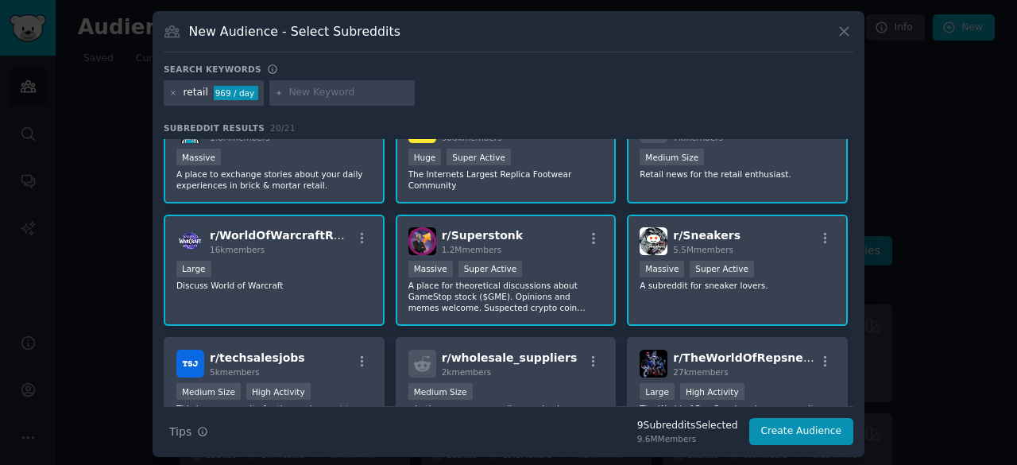 The image size is (1017, 465). What do you see at coordinates (258, 358) in the screenshot?
I see `span: r/ techsalesjobs` at bounding box center [258, 358].